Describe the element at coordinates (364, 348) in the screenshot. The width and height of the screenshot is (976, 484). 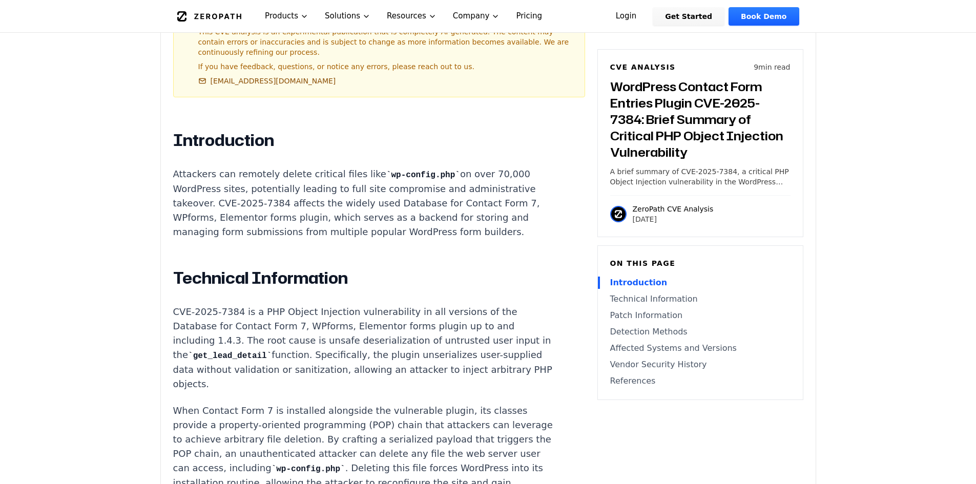
I see `p: CVE-2025-7384 is a PHP Object Injection vulnerability in all versions of the Database for Contact...` at that location.